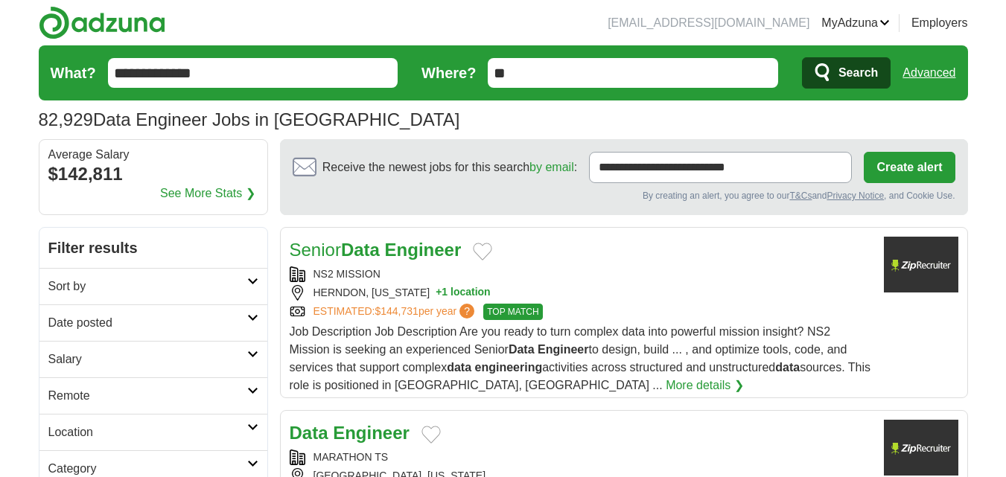  Describe the element at coordinates (147, 323) in the screenshot. I see `h2: Date posted` at that location.